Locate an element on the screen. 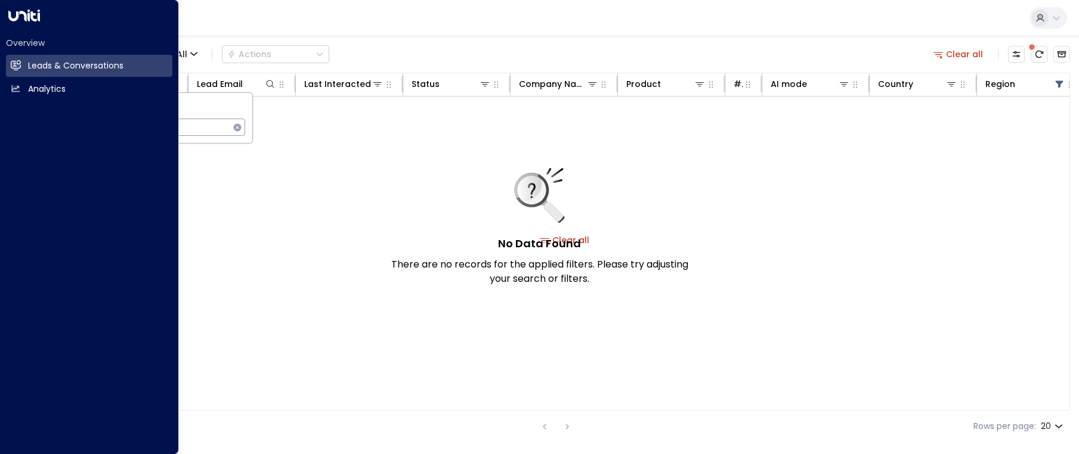 The width and height of the screenshot is (1079, 454). button: Clear all is located at coordinates (958, 54).